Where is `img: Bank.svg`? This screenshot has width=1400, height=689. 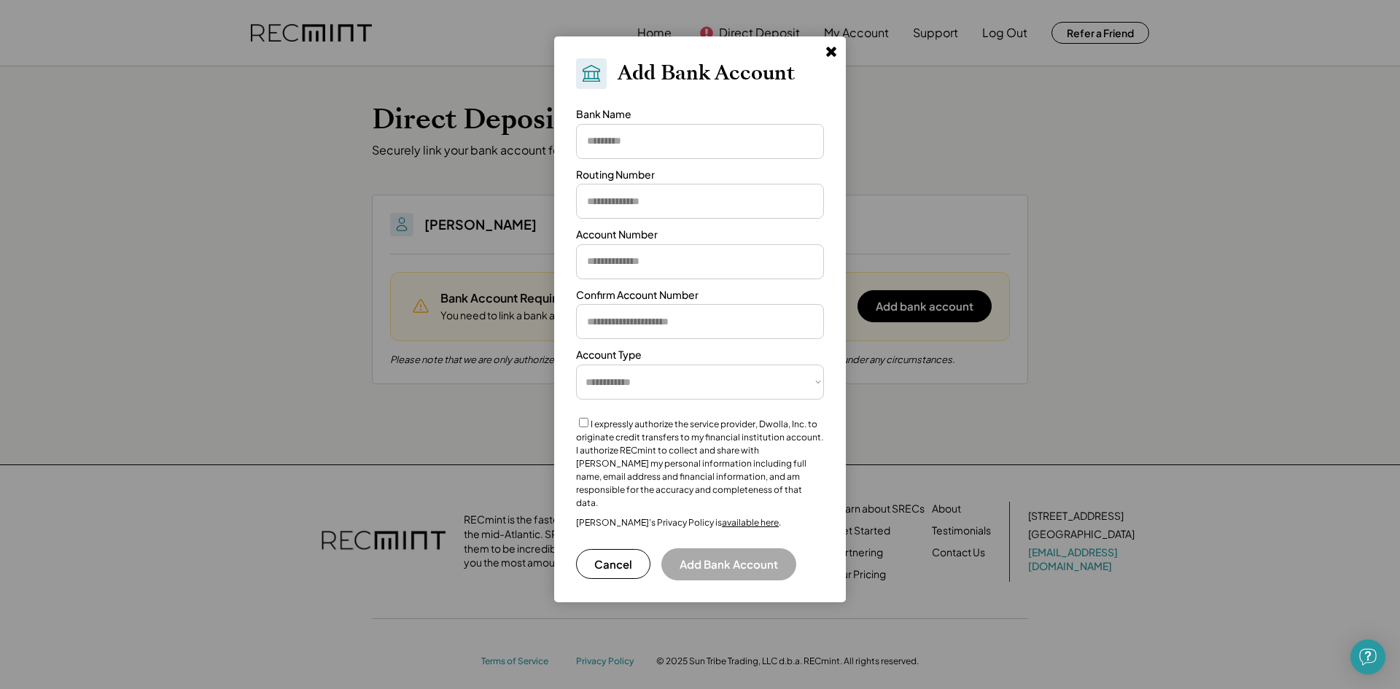
img: Bank.svg is located at coordinates (591, 74).